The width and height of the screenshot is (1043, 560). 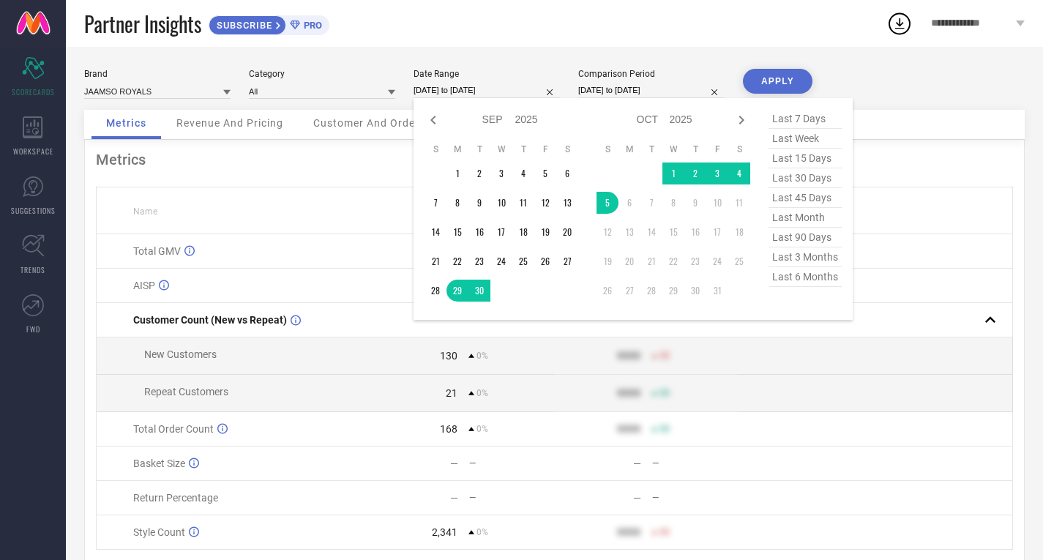 I want to click on td: Thu Oct 30 2025, so click(x=695, y=290).